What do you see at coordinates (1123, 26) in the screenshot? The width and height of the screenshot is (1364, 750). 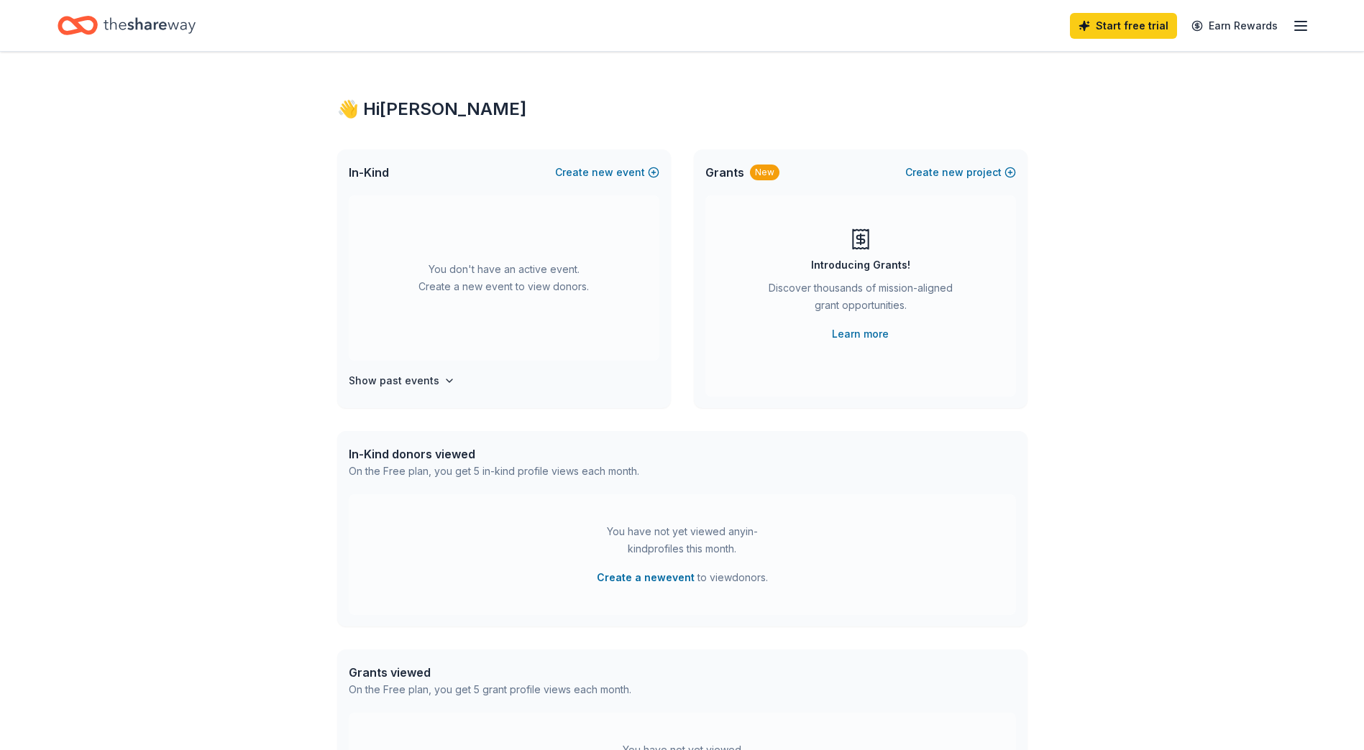 I see `a: Start free trial` at bounding box center [1123, 26].